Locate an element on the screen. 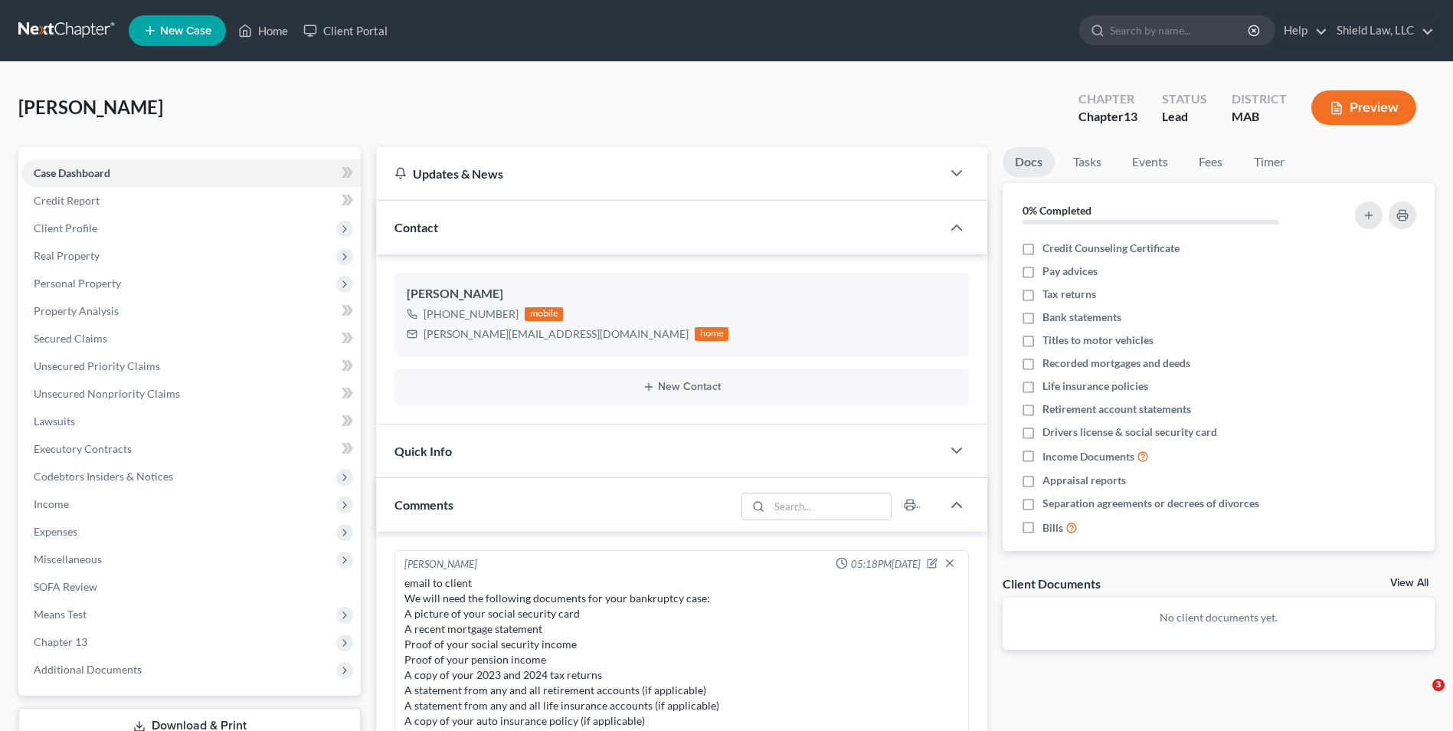 This screenshot has height=731, width=1453. span: Credit Report is located at coordinates (67, 200).